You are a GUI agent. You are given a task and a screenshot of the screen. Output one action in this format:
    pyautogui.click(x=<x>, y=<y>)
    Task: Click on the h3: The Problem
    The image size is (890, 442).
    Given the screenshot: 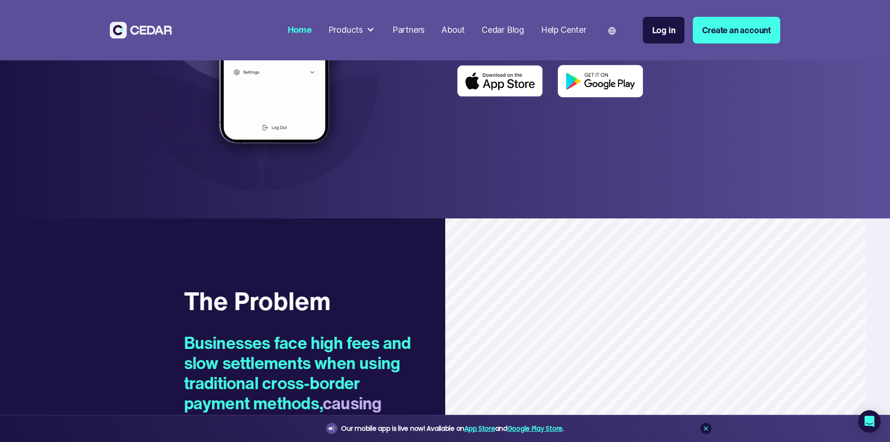 What is the action you would take?
    pyautogui.click(x=301, y=300)
    